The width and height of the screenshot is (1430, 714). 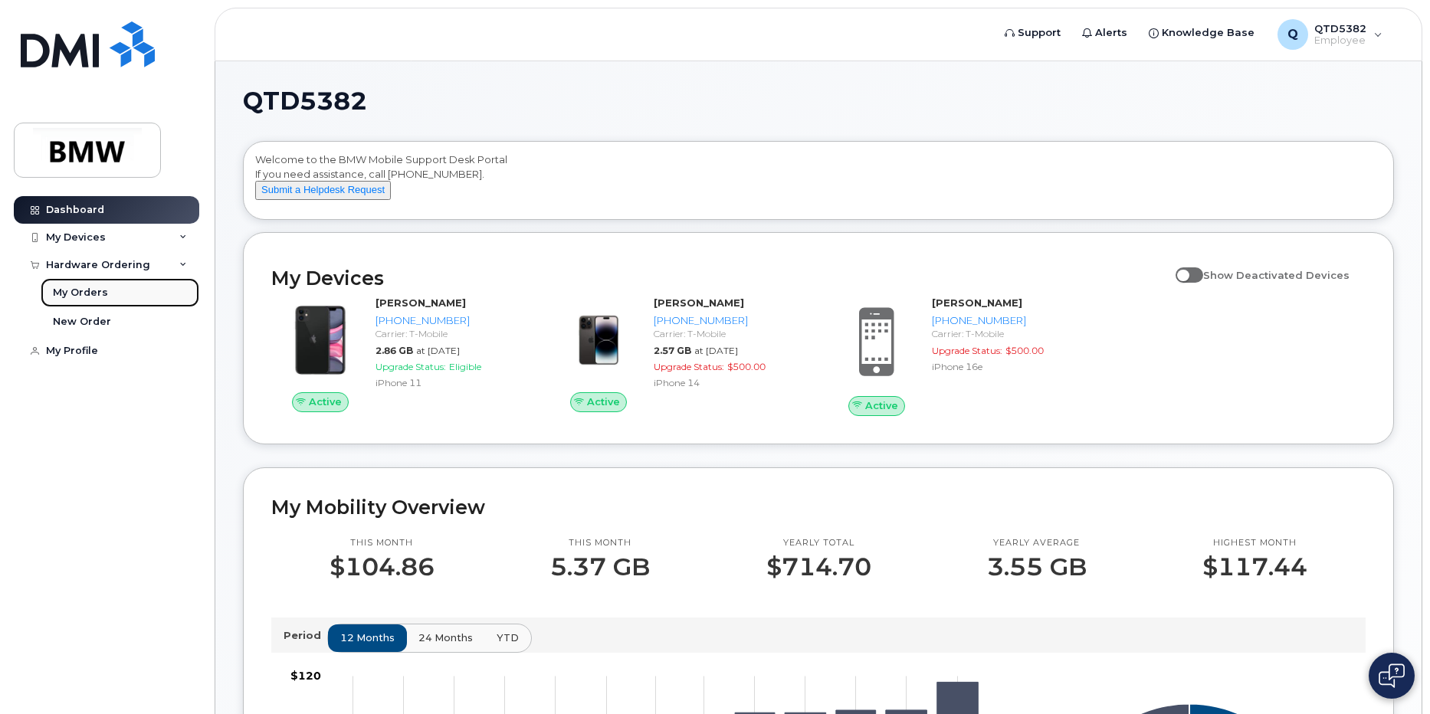 What do you see at coordinates (450, 382) in the screenshot?
I see `div: iPhone 11` at bounding box center [450, 382].